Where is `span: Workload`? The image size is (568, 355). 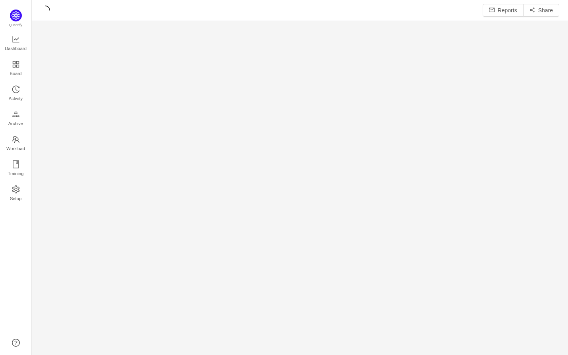 span: Workload is located at coordinates (15, 149).